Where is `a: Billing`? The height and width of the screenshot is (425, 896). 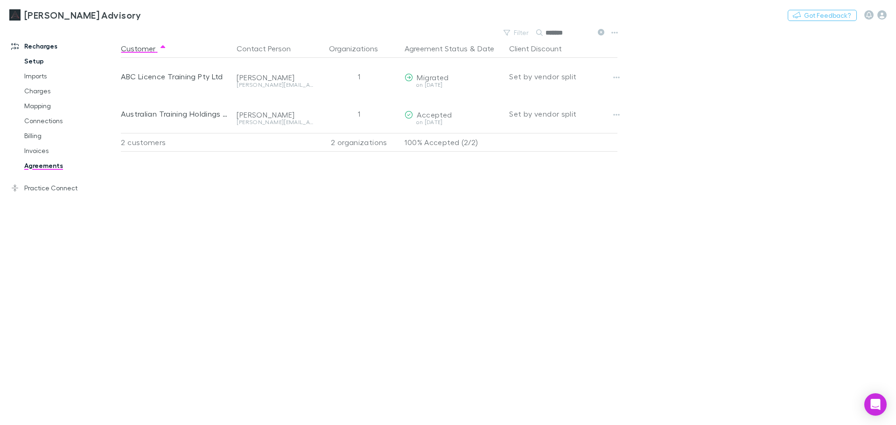 a: Billing is located at coordinates (70, 136).